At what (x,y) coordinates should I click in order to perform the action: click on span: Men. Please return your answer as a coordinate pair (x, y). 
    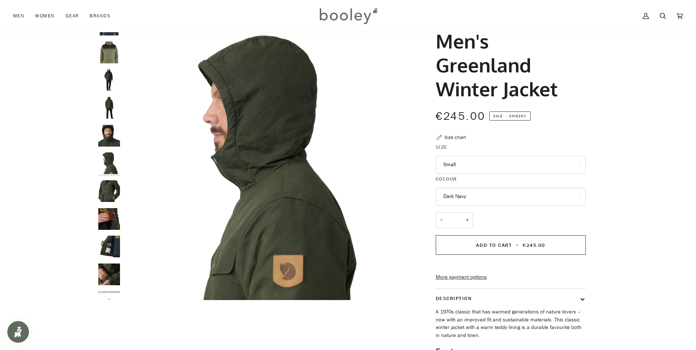
    Looking at the image, I should click on (18, 16).